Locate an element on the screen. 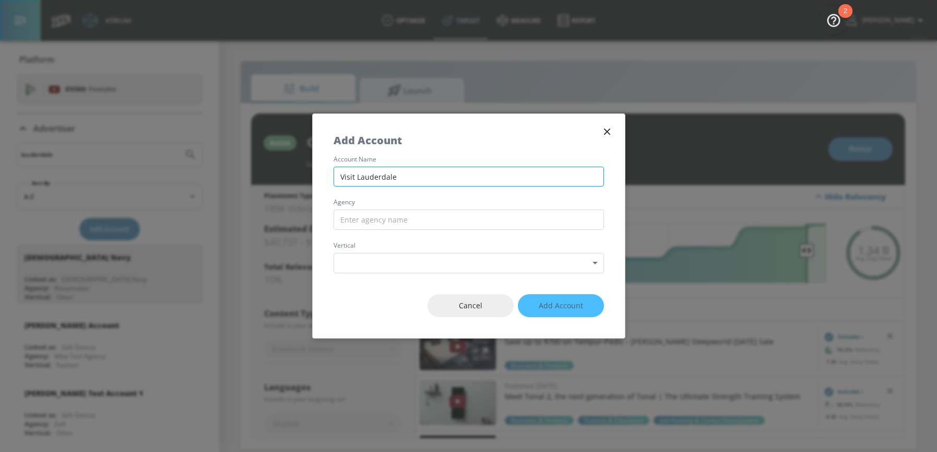  label: vertical is located at coordinates (469, 245).